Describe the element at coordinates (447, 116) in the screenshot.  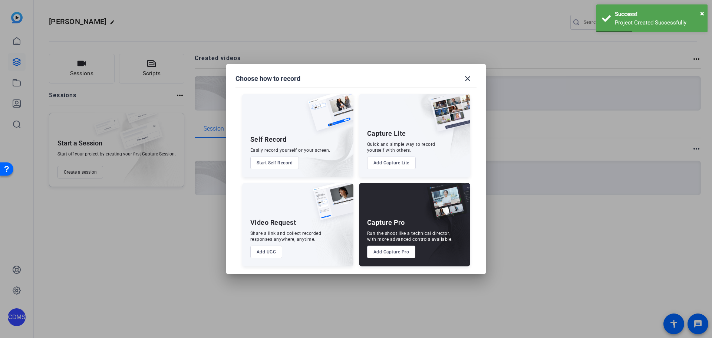
I see `img: capture-lite.png` at that location.